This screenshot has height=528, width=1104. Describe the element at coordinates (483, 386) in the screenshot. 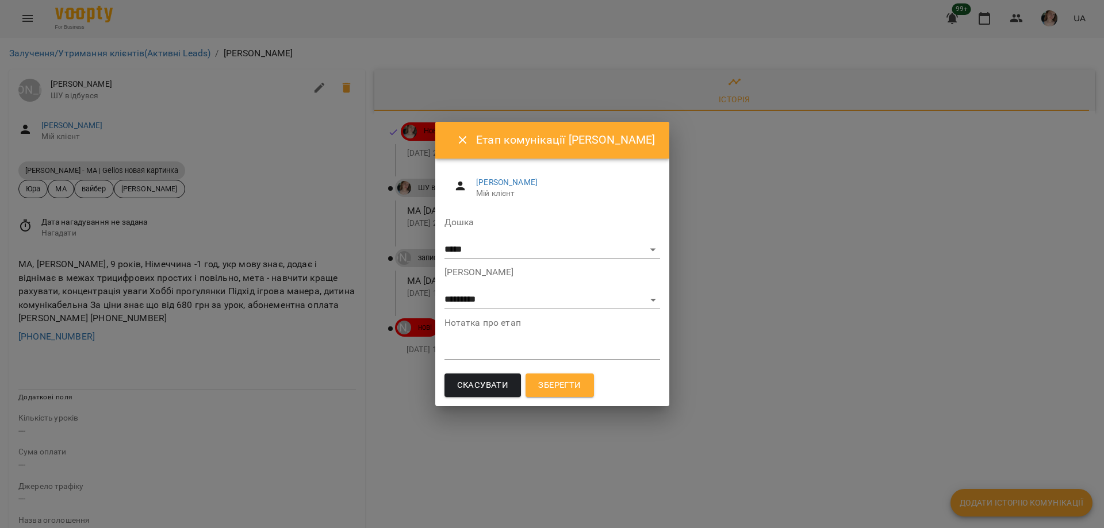

I see `span: Скасувати` at that location.